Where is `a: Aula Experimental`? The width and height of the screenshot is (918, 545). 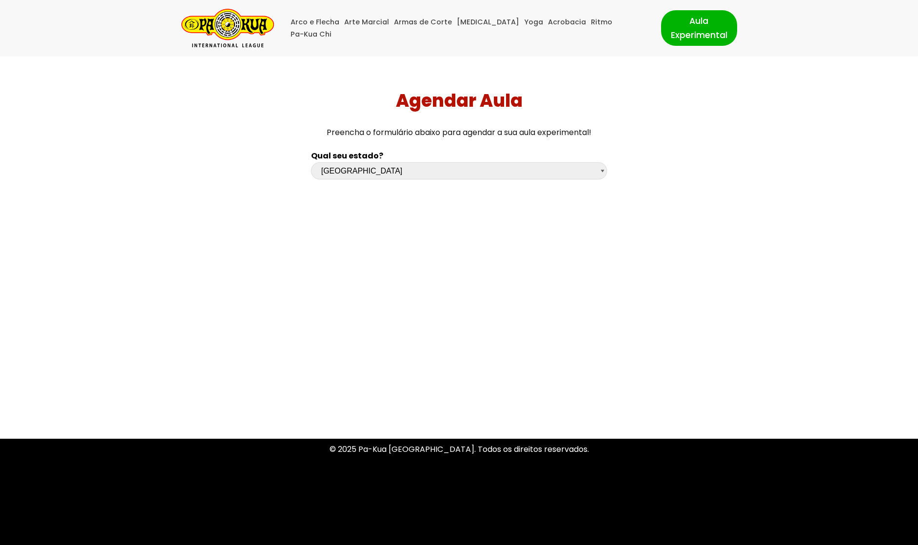
a: Aula Experimental is located at coordinates (699, 28).